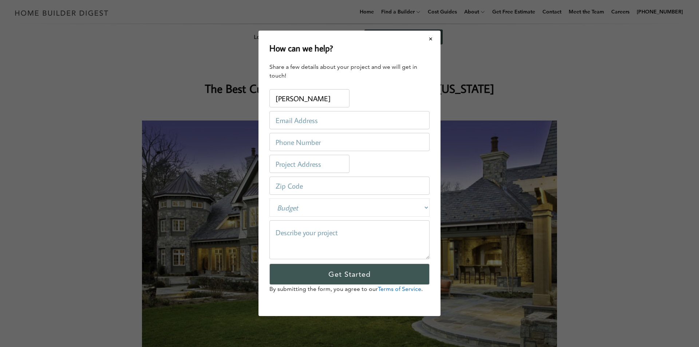 The height and width of the screenshot is (347, 699). Describe the element at coordinates (349, 274) in the screenshot. I see `input: Get Started` at that location.